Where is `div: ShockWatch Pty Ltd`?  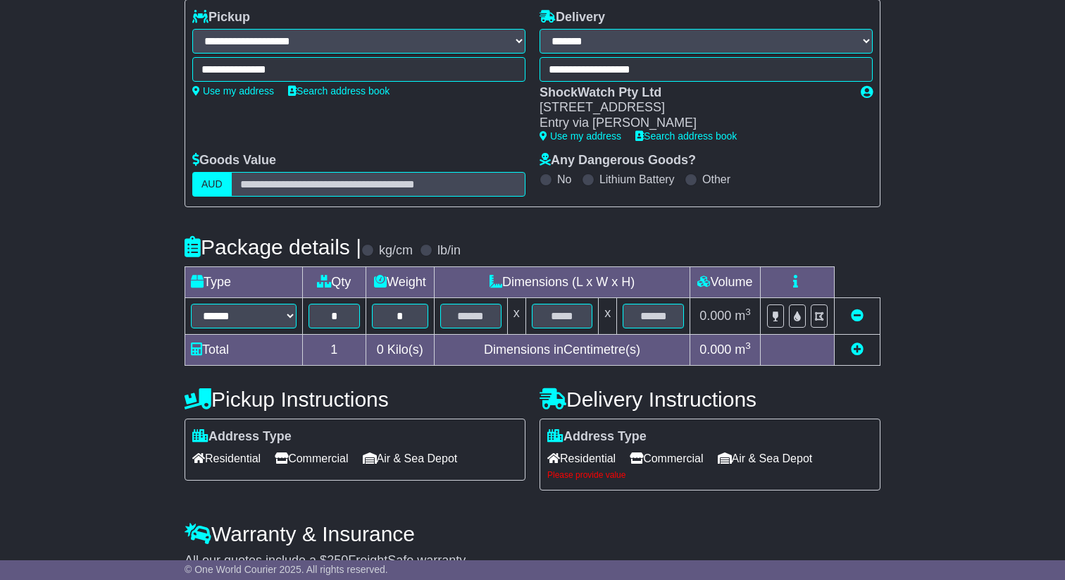
div: ShockWatch Pty Ltd is located at coordinates (693, 93).